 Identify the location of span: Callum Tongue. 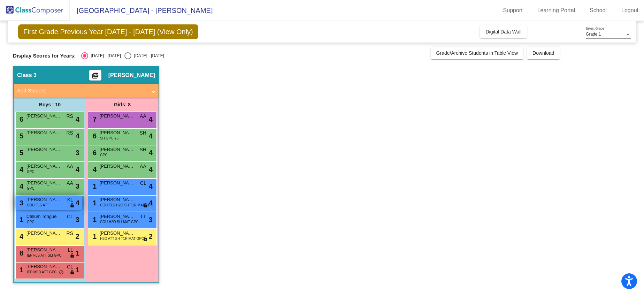
(44, 217).